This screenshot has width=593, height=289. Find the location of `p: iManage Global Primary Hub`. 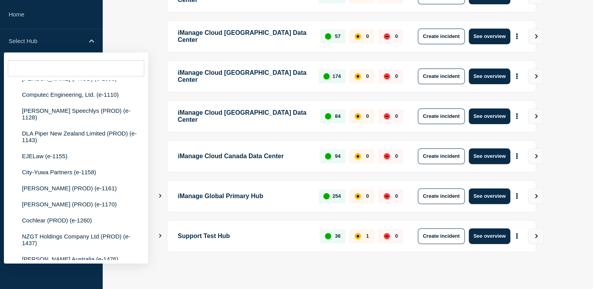

p: iManage Global Primary Hub is located at coordinates (244, 196).